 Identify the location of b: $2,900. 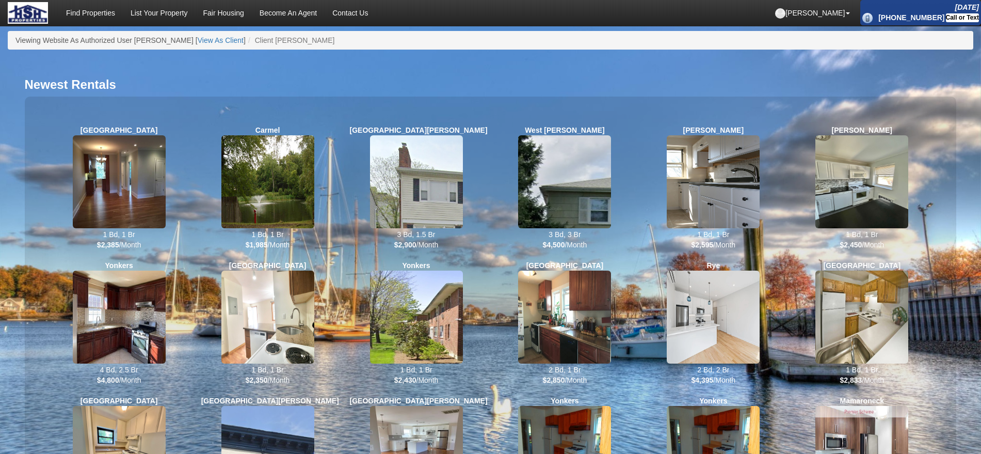
(405, 245).